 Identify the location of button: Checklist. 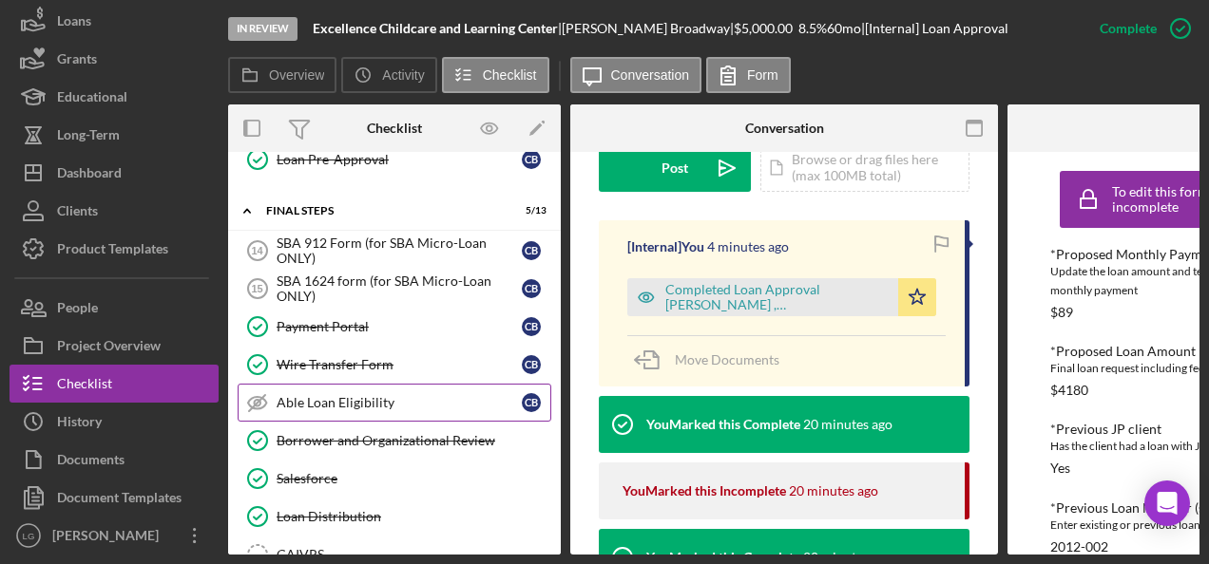
(114, 384).